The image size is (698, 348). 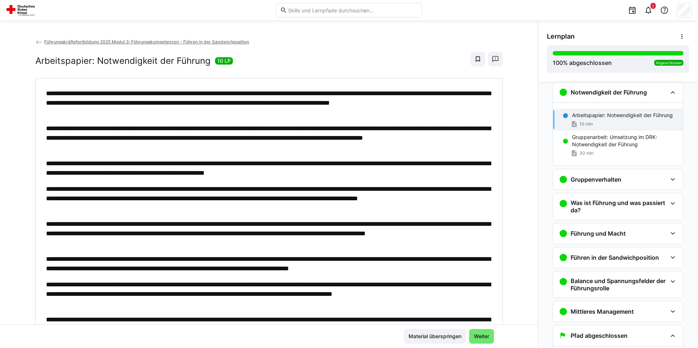 I want to click on h3: Führen in der Sandwichposition, so click(x=614, y=258).